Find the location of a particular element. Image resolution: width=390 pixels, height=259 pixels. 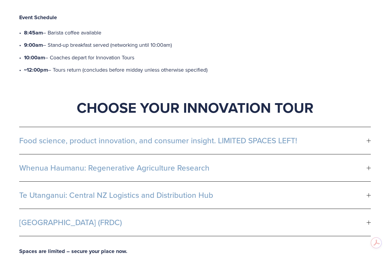

p: – Tours return (concludes before midday unless otherwise specified) is located at coordinates (197, 70).